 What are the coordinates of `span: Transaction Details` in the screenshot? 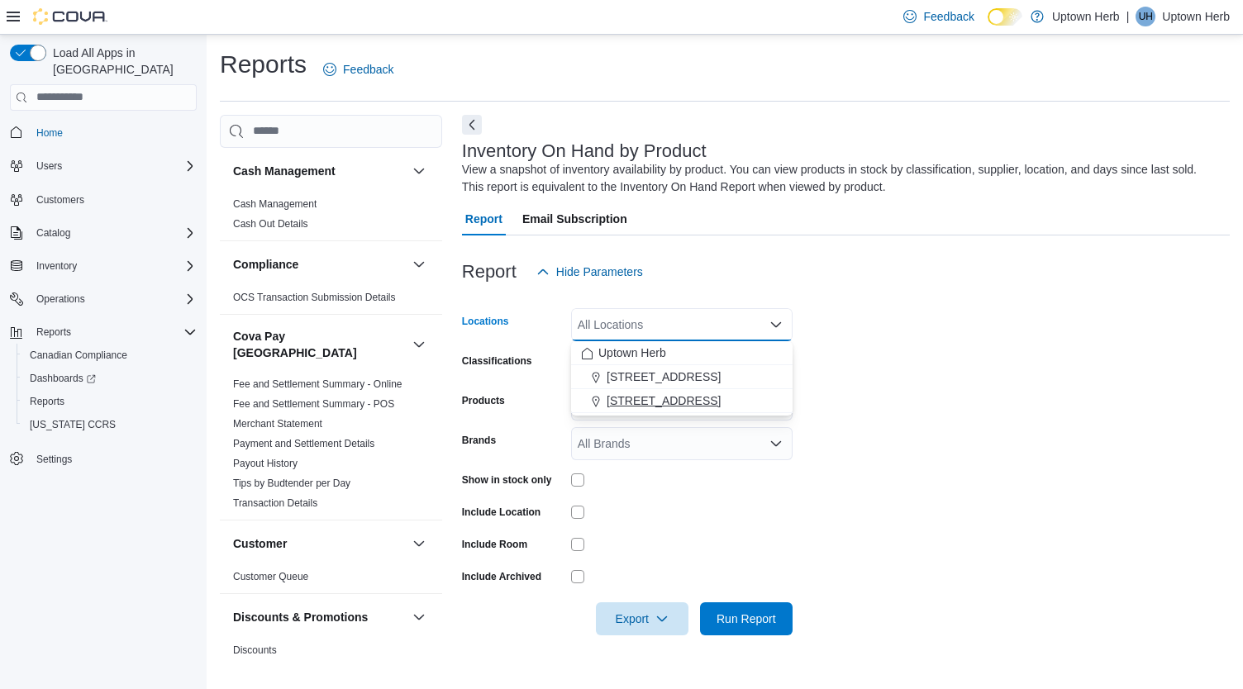 It's located at (275, 503).